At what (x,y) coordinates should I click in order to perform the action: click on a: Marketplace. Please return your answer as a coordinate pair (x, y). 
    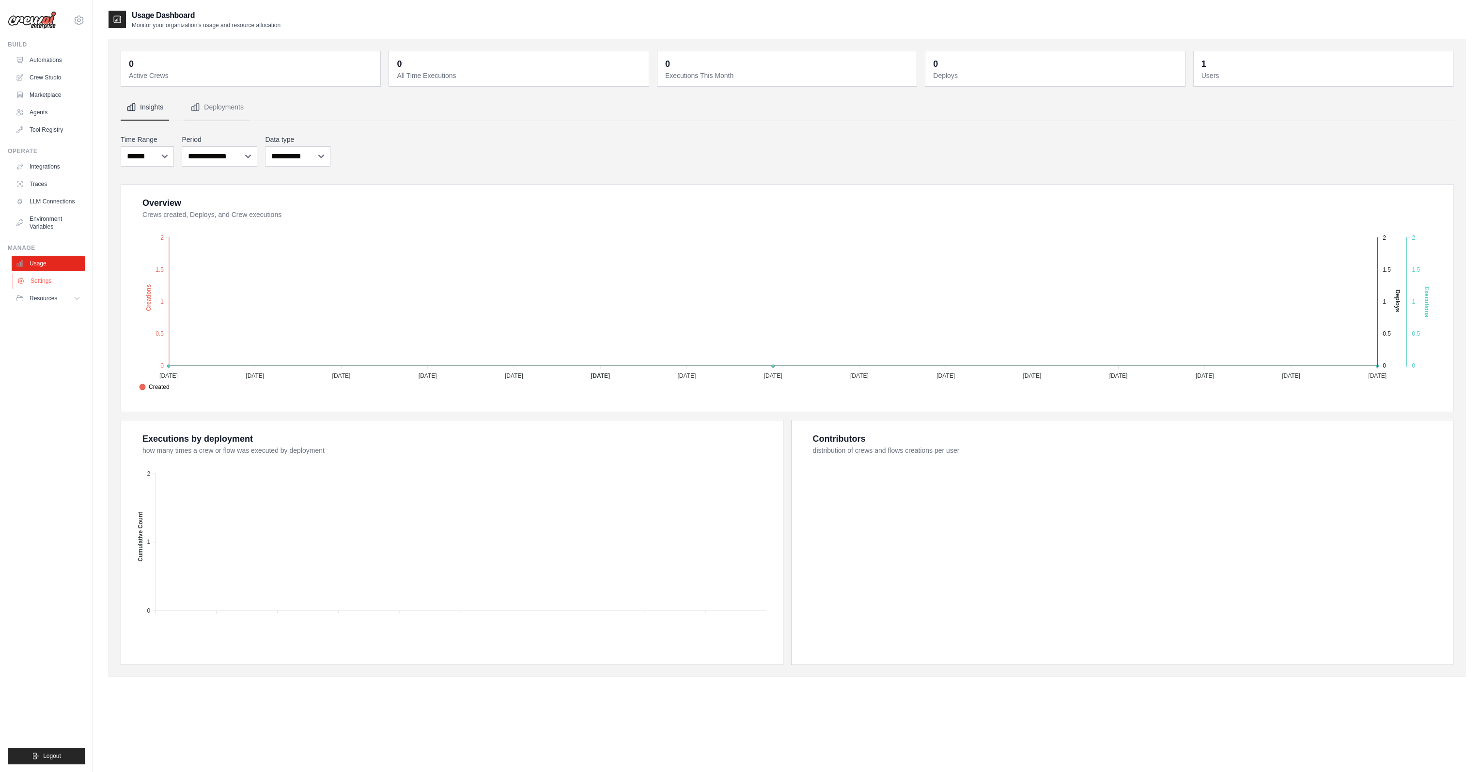
    Looking at the image, I should click on (48, 95).